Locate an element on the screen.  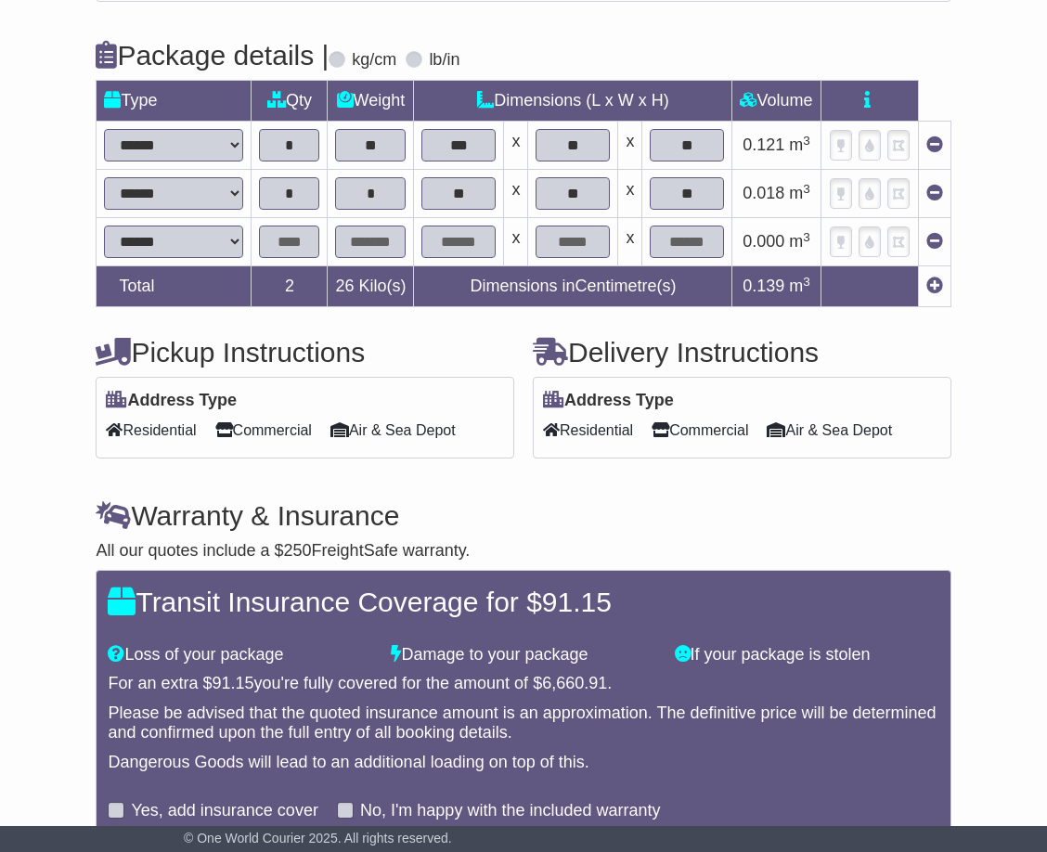
h4: Pickup Instructions is located at coordinates (304, 352).